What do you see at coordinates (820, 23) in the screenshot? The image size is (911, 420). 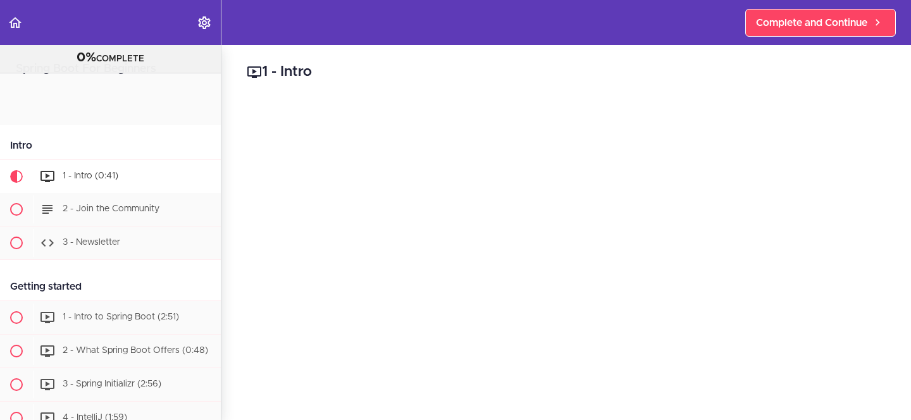 I see `a: Complete and Continue` at bounding box center [820, 23].